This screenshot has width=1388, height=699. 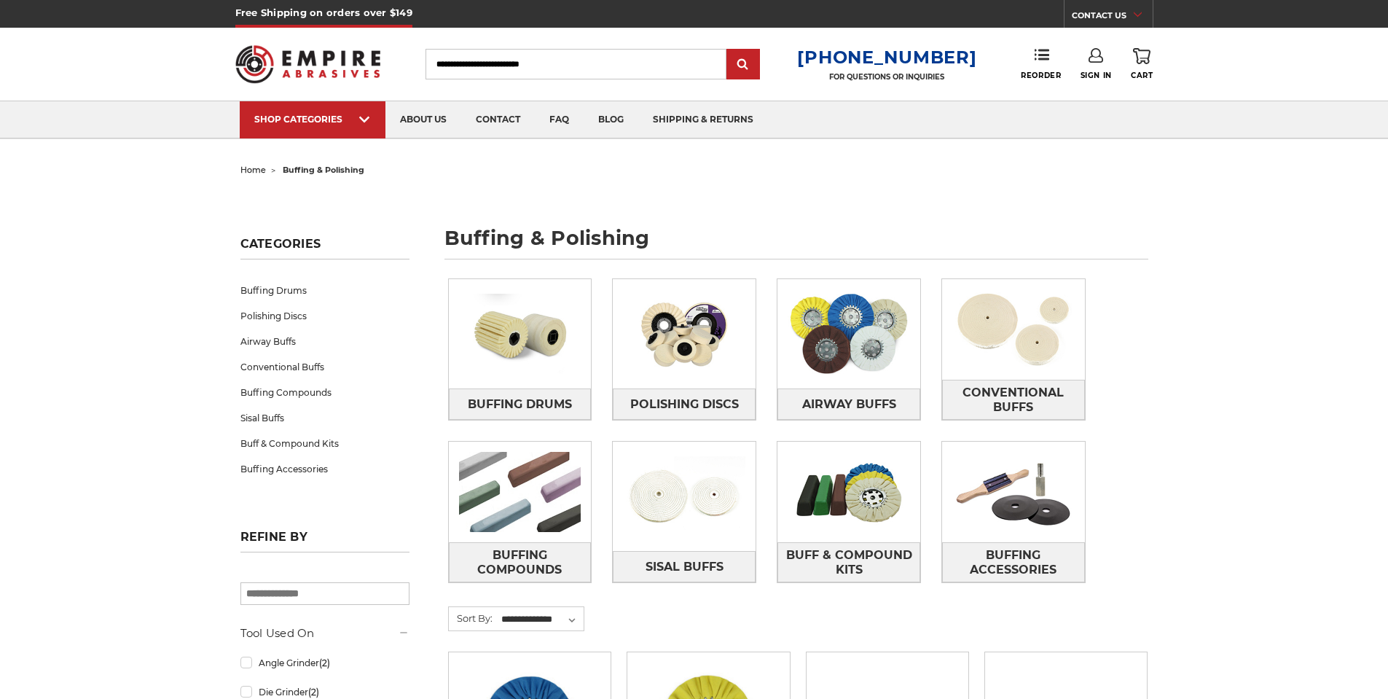 I want to click on span: Reorder, so click(x=1040, y=75).